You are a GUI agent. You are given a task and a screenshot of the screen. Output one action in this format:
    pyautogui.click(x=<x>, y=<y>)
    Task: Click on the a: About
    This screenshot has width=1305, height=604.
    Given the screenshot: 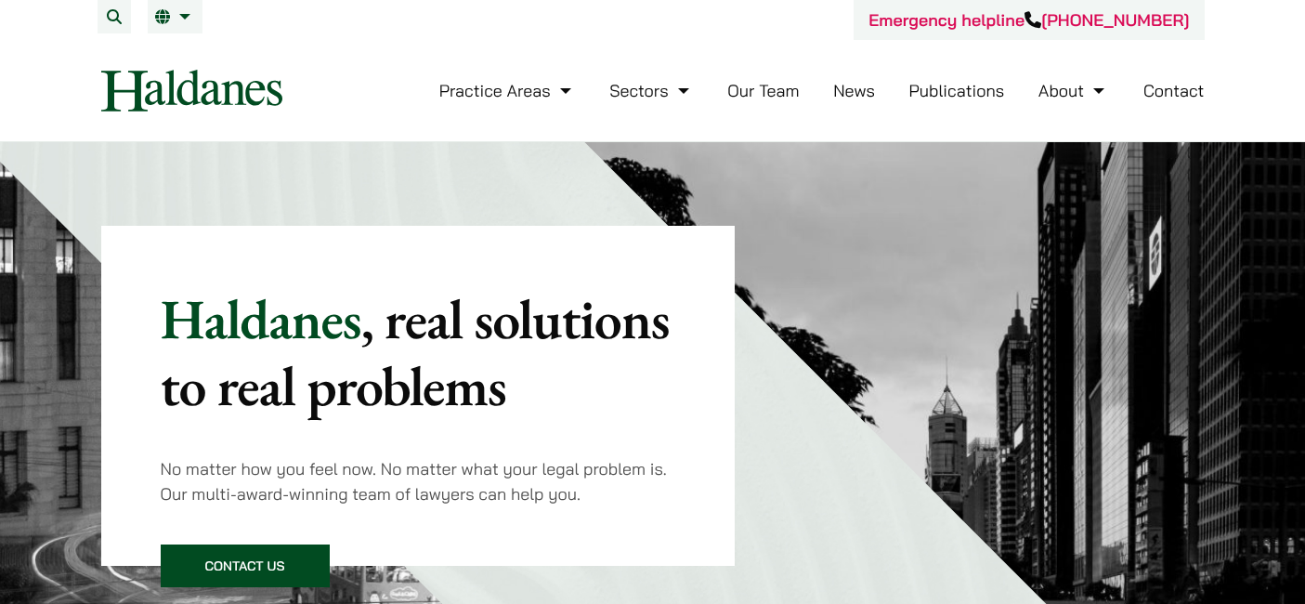 What is the action you would take?
    pyautogui.click(x=1074, y=90)
    